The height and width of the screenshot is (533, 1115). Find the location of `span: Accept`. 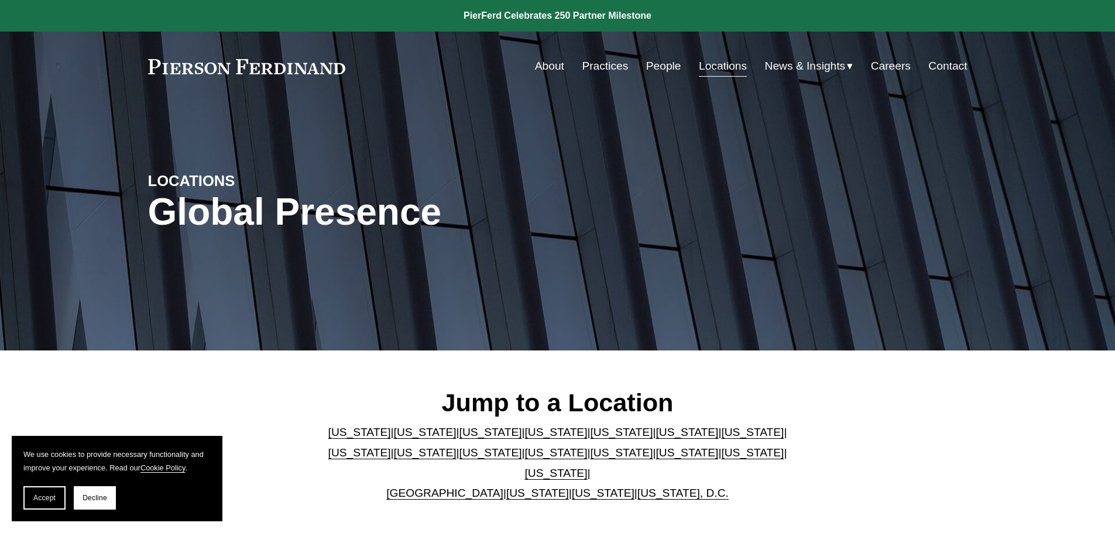

span: Accept is located at coordinates (44, 498).